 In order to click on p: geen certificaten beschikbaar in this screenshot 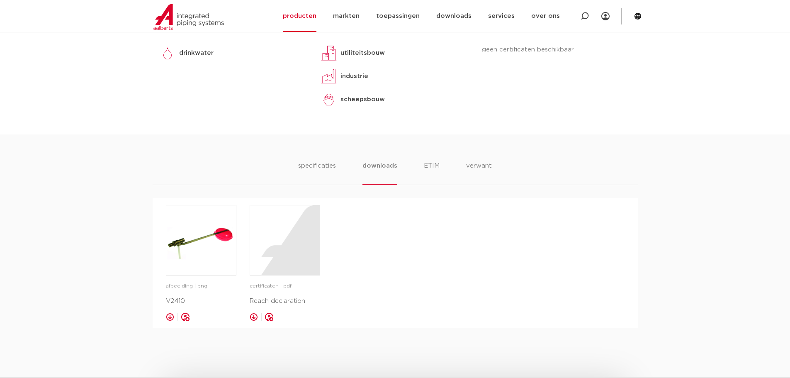, I will do `click(556, 50)`.